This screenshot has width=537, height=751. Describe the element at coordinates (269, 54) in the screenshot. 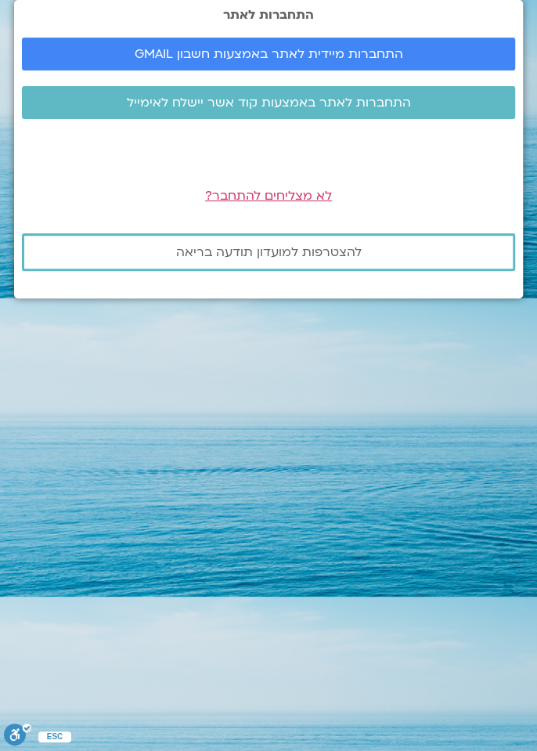

I see `a: התחברות מיידית לאתר באמצעות חשבון GMAIL` at that location.